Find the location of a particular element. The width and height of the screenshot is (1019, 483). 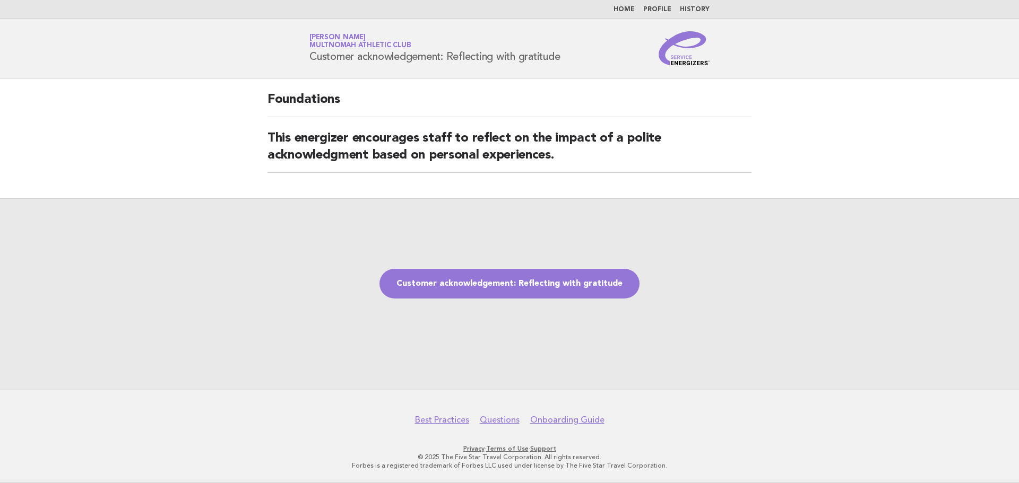

a: Best Practices is located at coordinates (442, 420).